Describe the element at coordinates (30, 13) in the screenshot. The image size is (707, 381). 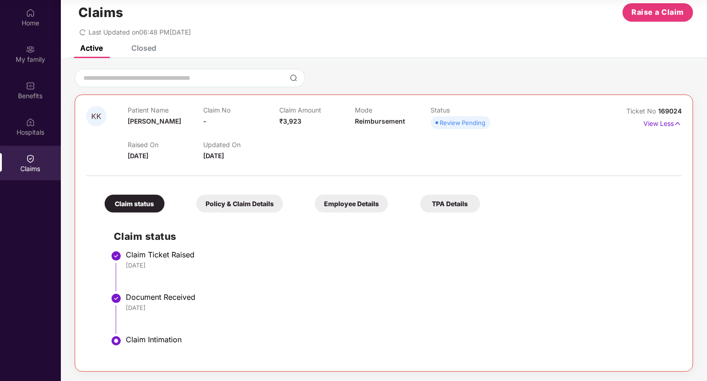
I see `img: svg+xml;base64,PHN2ZyBpZD0iSG9tZSIgeG1sbnM9Imh0dHA6Ly93d3cudzMub3JnLzIwMDAvc3ZnIiB3aWR0aD0iMjAiIG...` at that location.